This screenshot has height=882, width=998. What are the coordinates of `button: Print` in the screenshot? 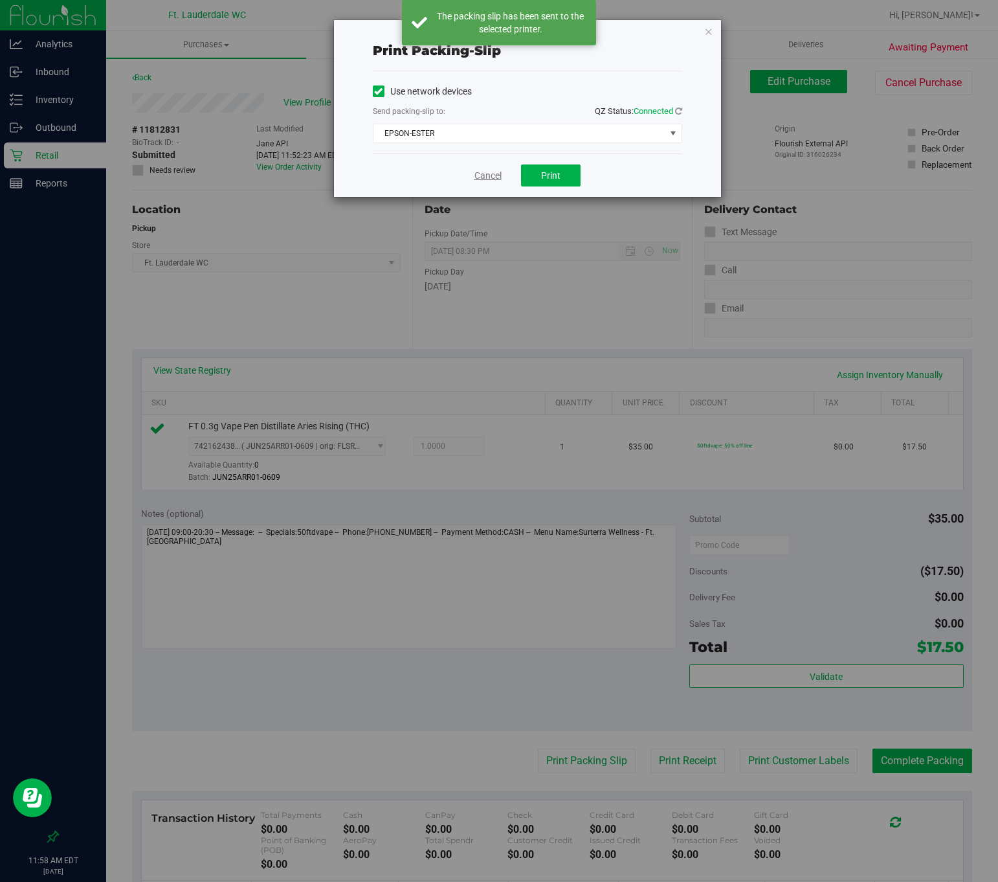 It's located at (551, 175).